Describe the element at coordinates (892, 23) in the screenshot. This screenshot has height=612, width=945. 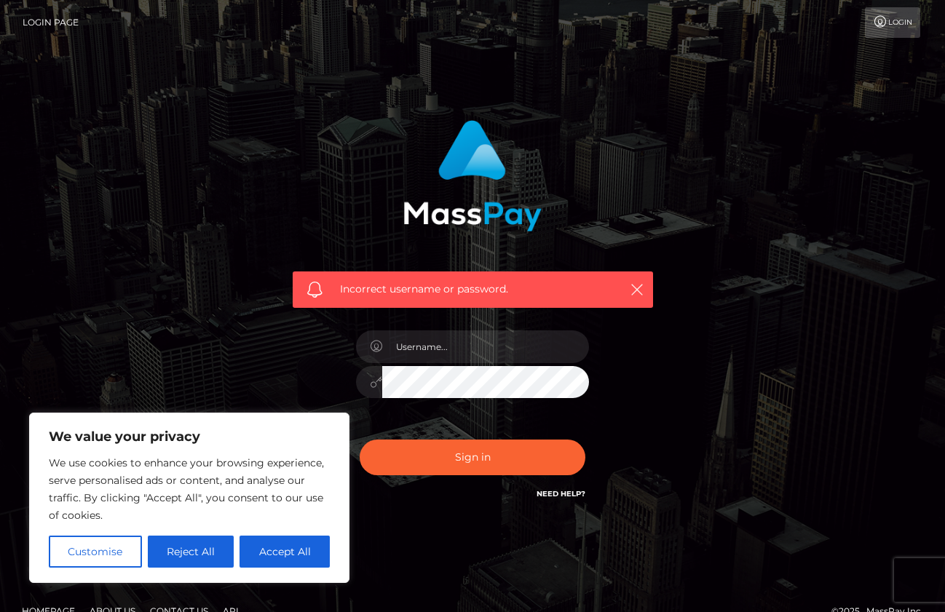
I see `a: Login` at that location.